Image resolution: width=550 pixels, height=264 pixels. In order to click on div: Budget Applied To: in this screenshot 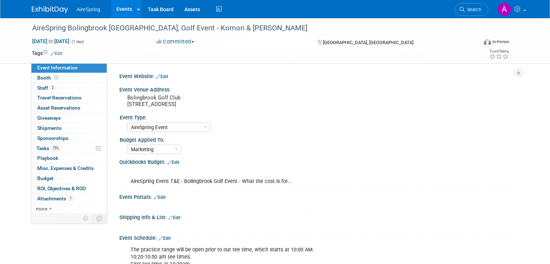, I will do `click(317, 139)`.